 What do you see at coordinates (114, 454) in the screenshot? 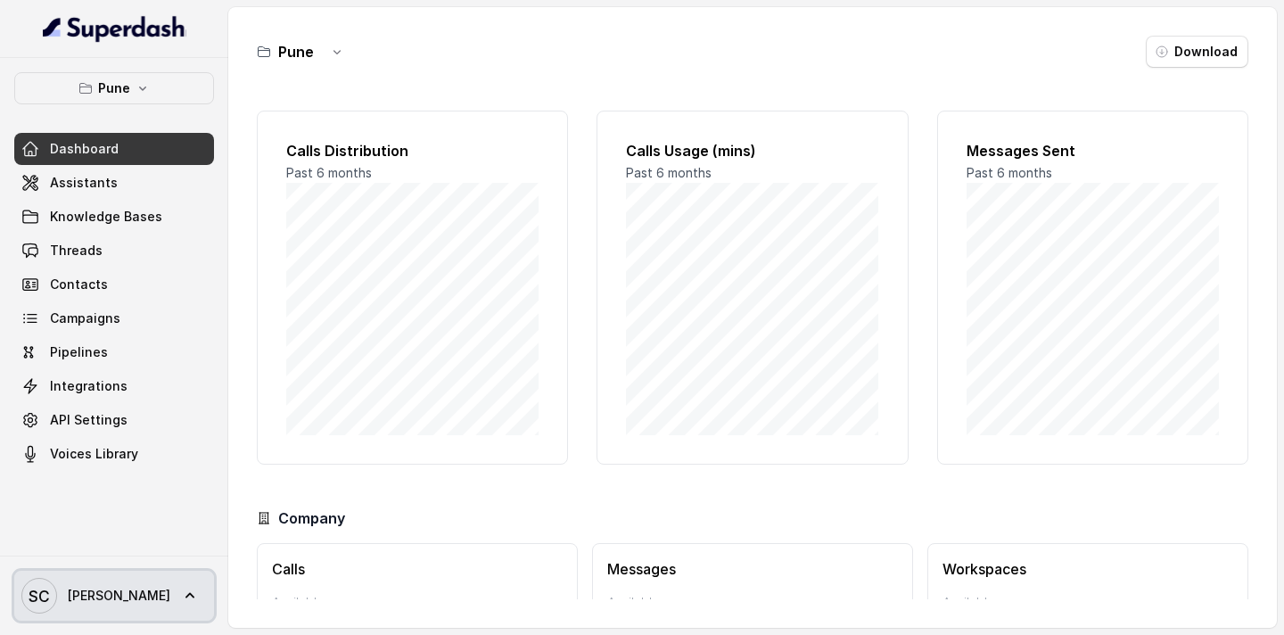
I see `a: Voices Library` at bounding box center [114, 454].